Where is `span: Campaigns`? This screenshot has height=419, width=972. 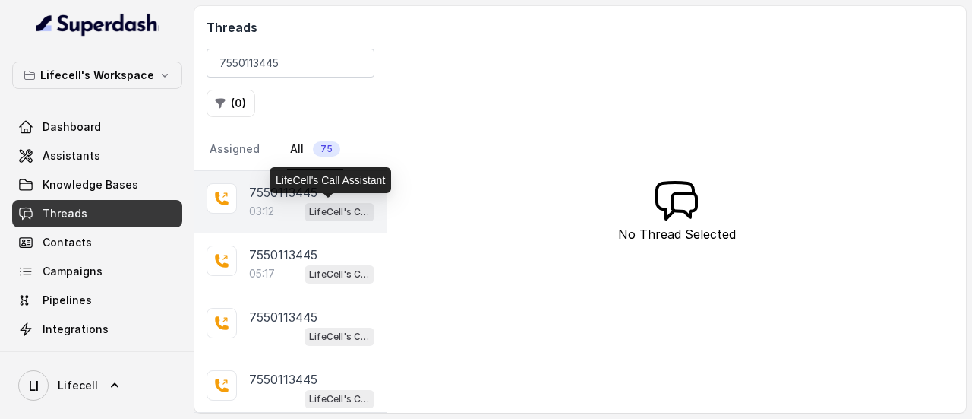
span: Campaigns is located at coordinates (72, 271).